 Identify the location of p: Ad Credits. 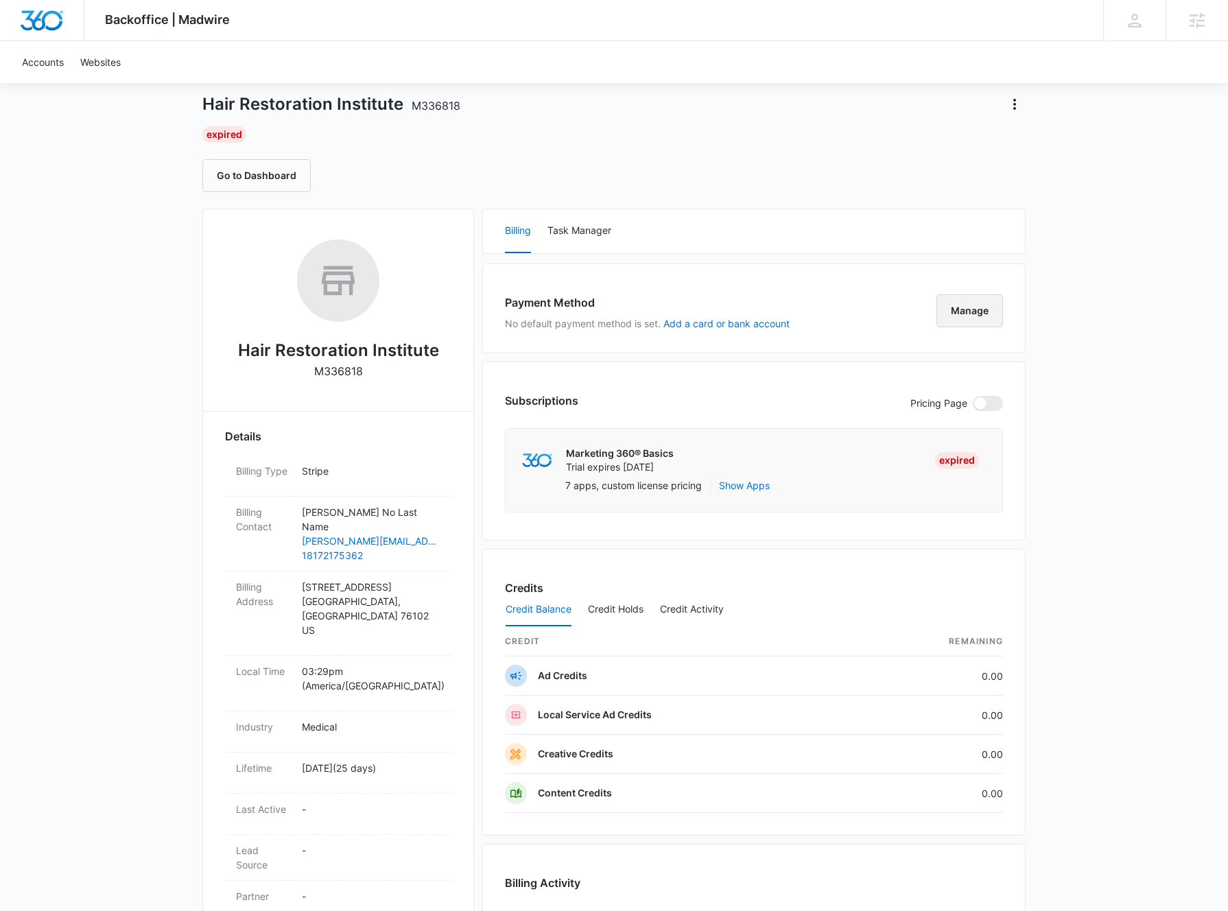
(562, 676).